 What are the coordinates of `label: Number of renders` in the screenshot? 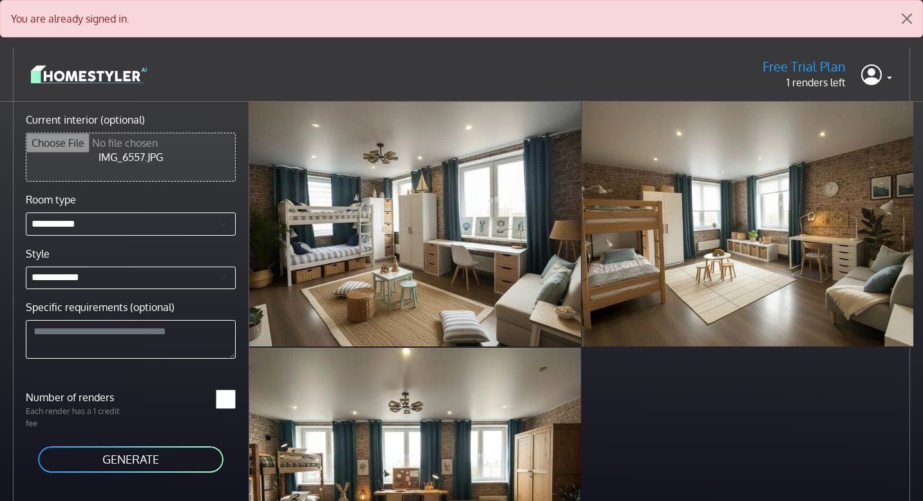 It's located at (74, 398).